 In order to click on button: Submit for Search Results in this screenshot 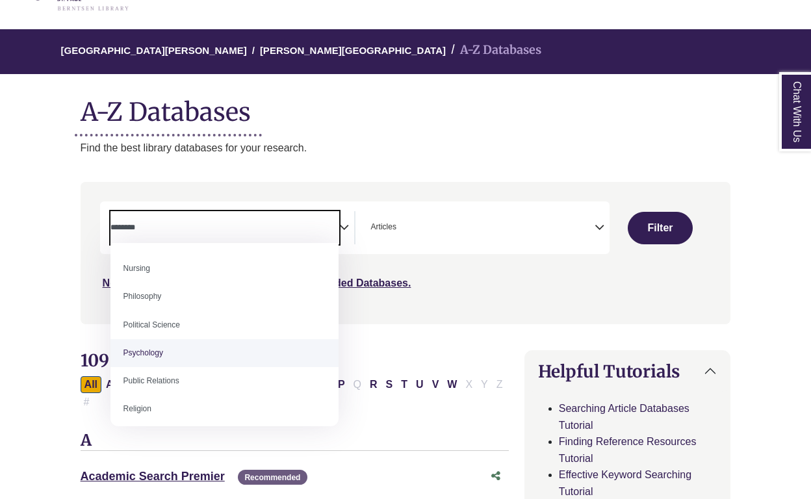, I will do `click(660, 228)`.